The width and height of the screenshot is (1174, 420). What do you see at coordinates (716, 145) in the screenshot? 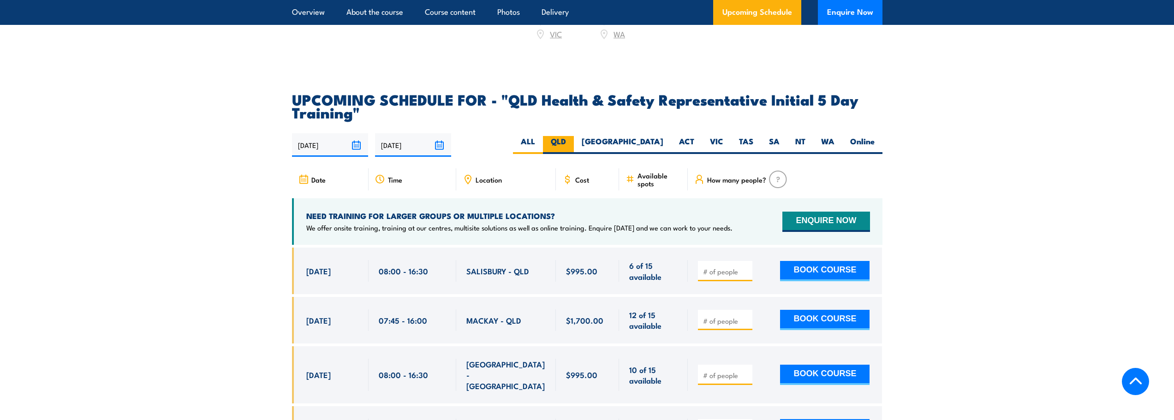
I see `label: VIC` at bounding box center [716, 145].